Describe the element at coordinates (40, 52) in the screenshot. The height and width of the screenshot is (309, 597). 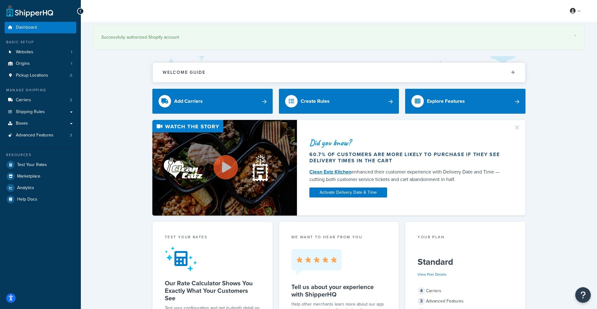
I see `li: Websites` at that location.